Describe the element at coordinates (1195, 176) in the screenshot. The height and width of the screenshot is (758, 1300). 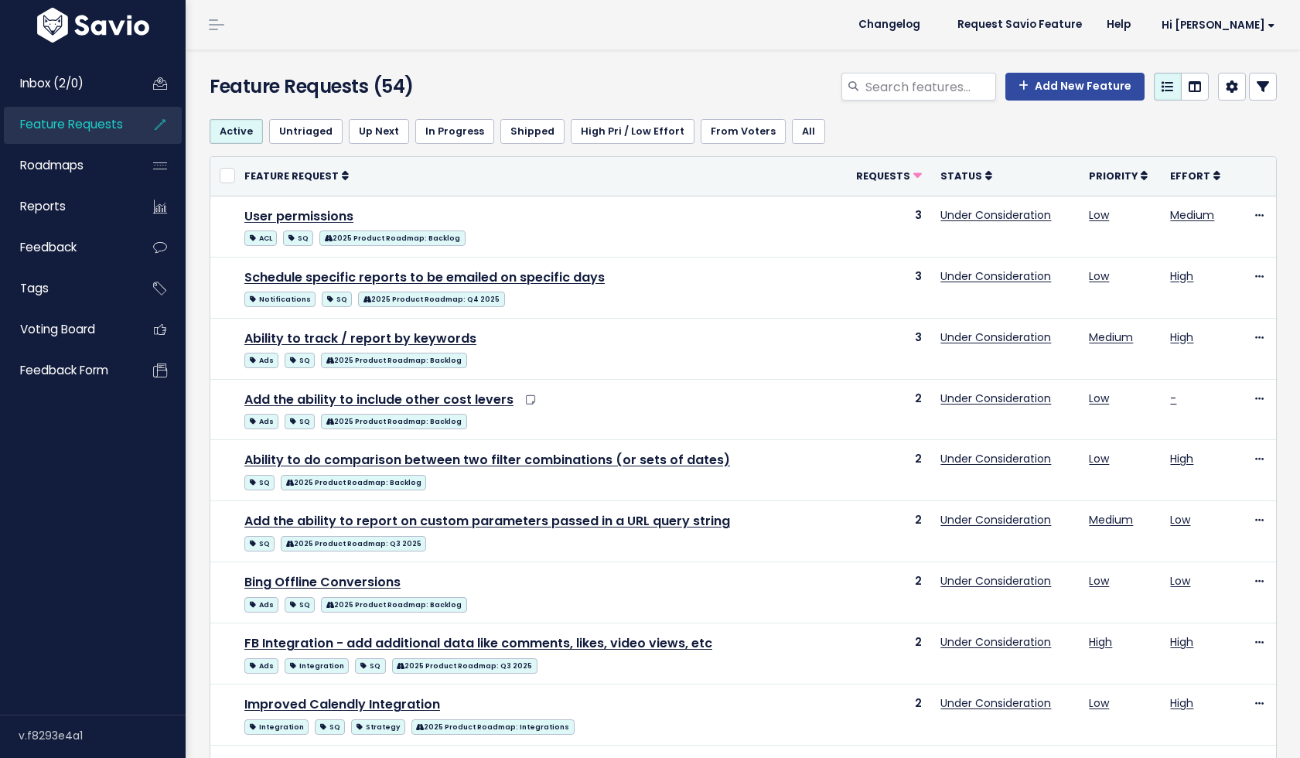
I see `a: Effort` at that location.